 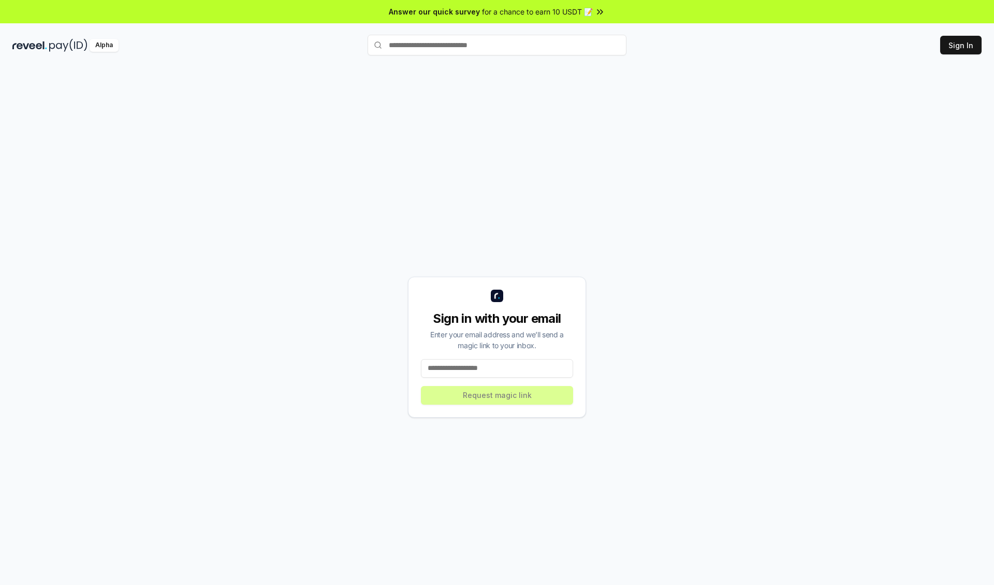 What do you see at coordinates (30, 45) in the screenshot?
I see `img: reveel_dark` at bounding box center [30, 45].